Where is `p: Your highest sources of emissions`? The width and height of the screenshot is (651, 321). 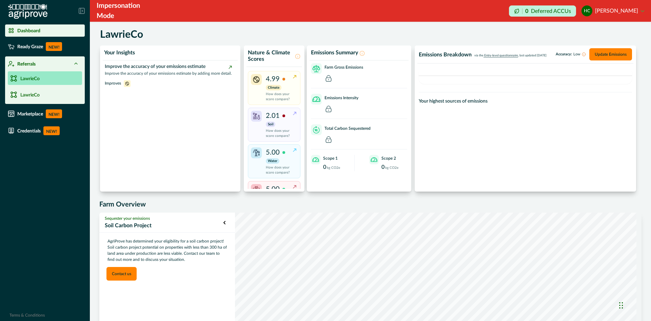 p: Your highest sources of emissions is located at coordinates (525, 101).